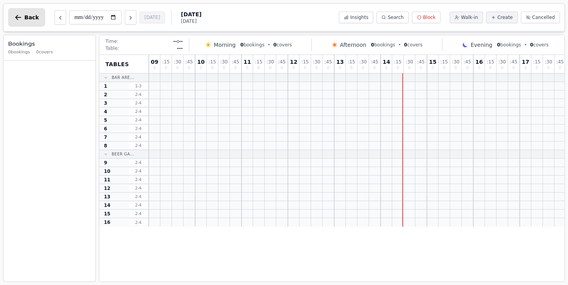  What do you see at coordinates (392, 17) in the screenshot?
I see `button: Search` at bounding box center [392, 17].